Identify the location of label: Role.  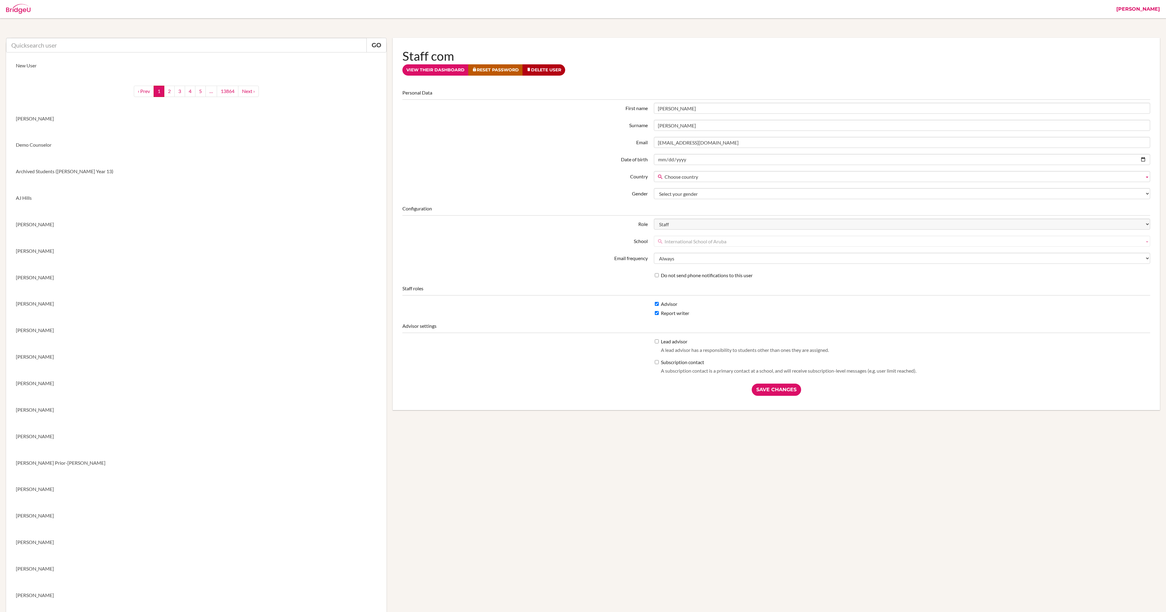
(525, 223).